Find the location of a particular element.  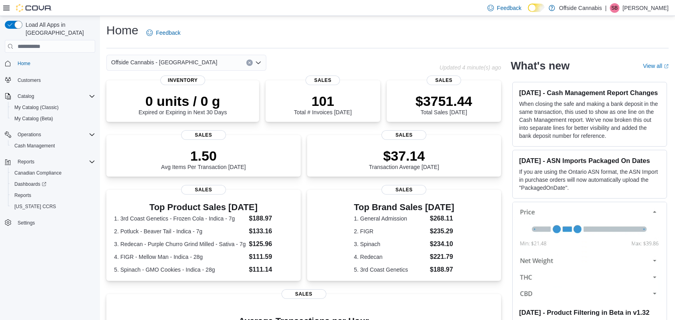

nav: Complex example is located at coordinates (50, 152).